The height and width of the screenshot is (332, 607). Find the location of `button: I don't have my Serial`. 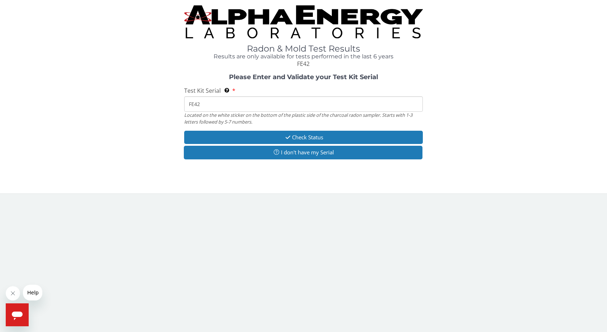

button: I don't have my Serial is located at coordinates (303, 152).